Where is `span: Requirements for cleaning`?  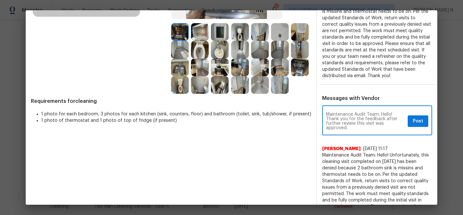 span: Requirements for cleaning is located at coordinates (171, 101).